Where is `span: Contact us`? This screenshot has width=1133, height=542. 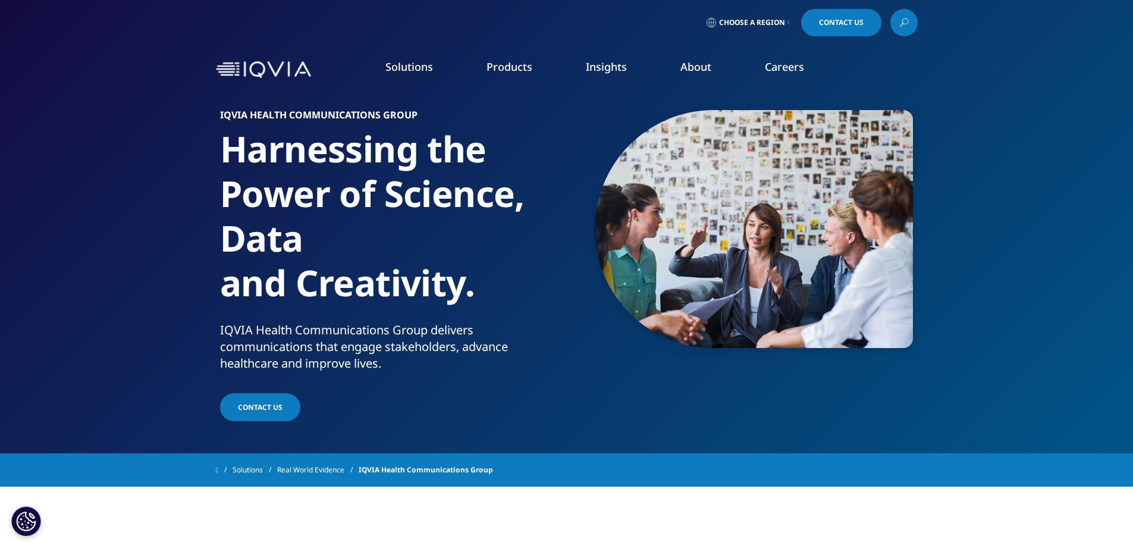
span: Contact us is located at coordinates (260, 407).